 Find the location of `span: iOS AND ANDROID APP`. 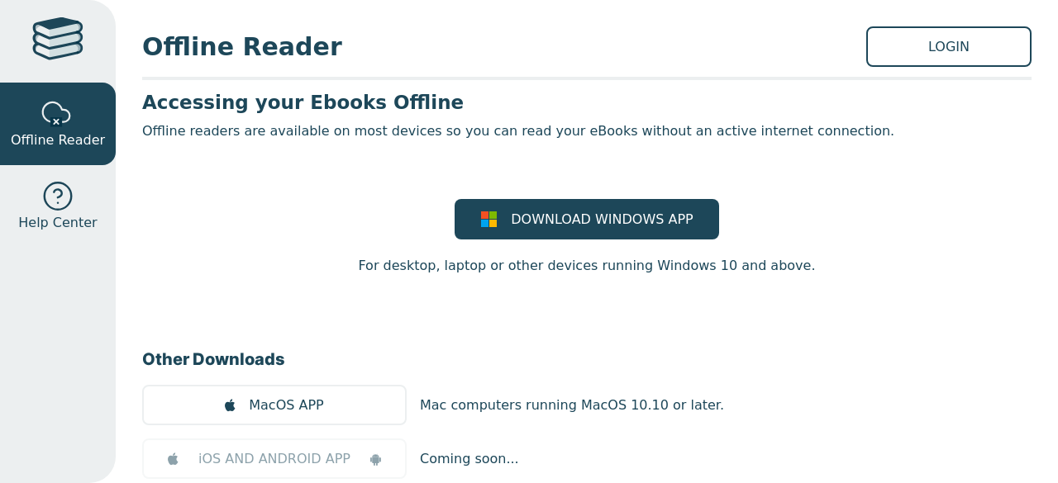

span: iOS AND ANDROID APP is located at coordinates (274, 459).